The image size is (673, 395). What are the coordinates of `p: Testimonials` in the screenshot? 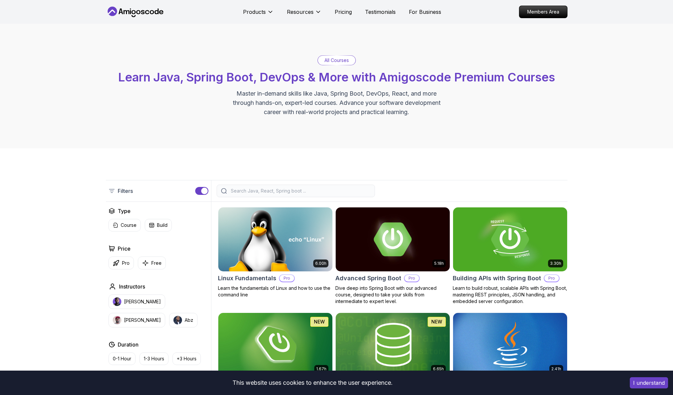 It's located at (380, 12).